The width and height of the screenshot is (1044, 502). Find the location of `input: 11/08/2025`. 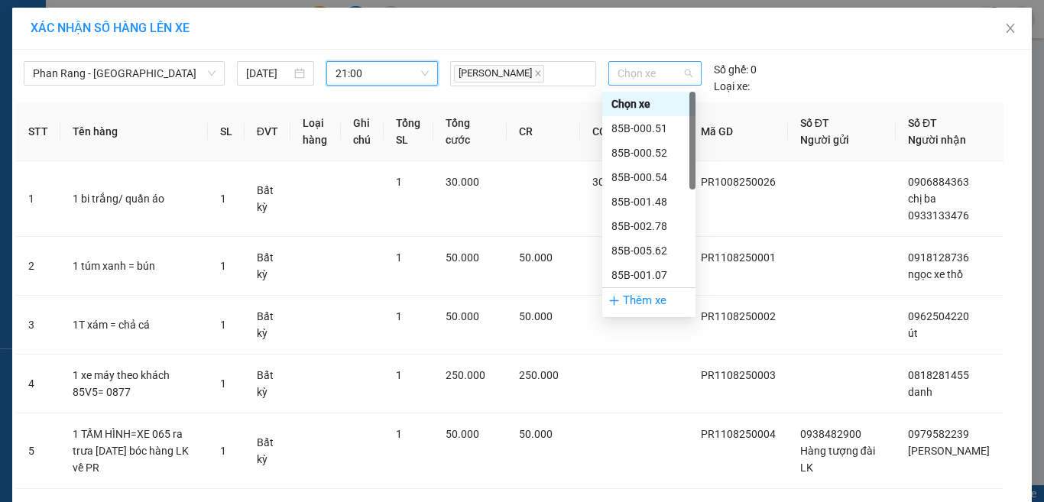

input: 11/08/2025 is located at coordinates (268, 73).